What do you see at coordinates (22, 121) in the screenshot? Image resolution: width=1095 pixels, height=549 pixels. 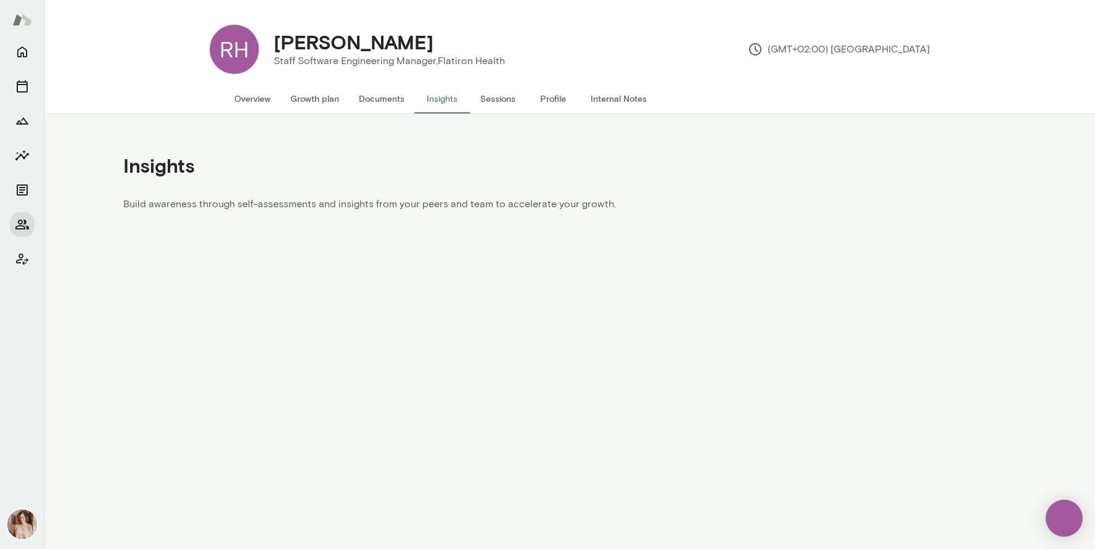 I see `button: Growth Plan` at bounding box center [22, 121].